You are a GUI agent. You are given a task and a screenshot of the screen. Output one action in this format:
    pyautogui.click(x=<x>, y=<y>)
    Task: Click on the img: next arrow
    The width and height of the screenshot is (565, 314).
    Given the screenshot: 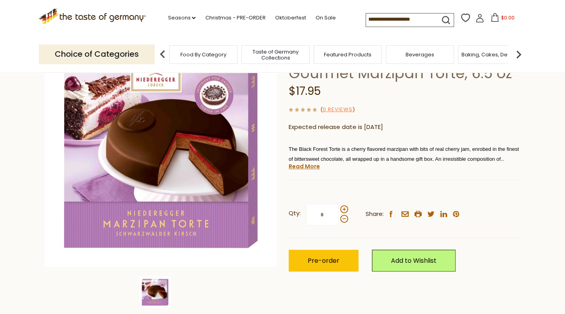 What is the action you would take?
    pyautogui.click(x=519, y=54)
    